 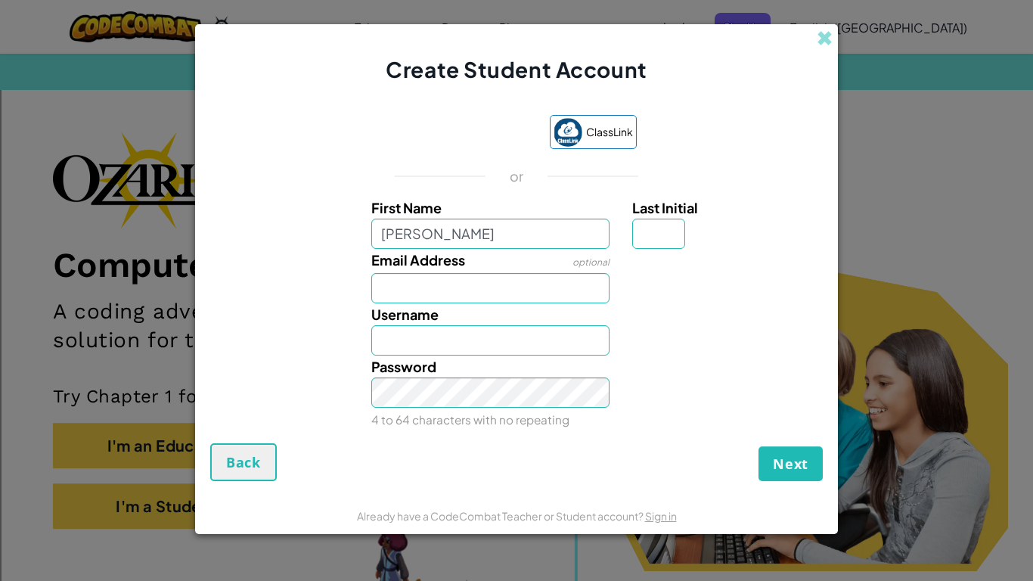 I want to click on span: Back, so click(x=243, y=462).